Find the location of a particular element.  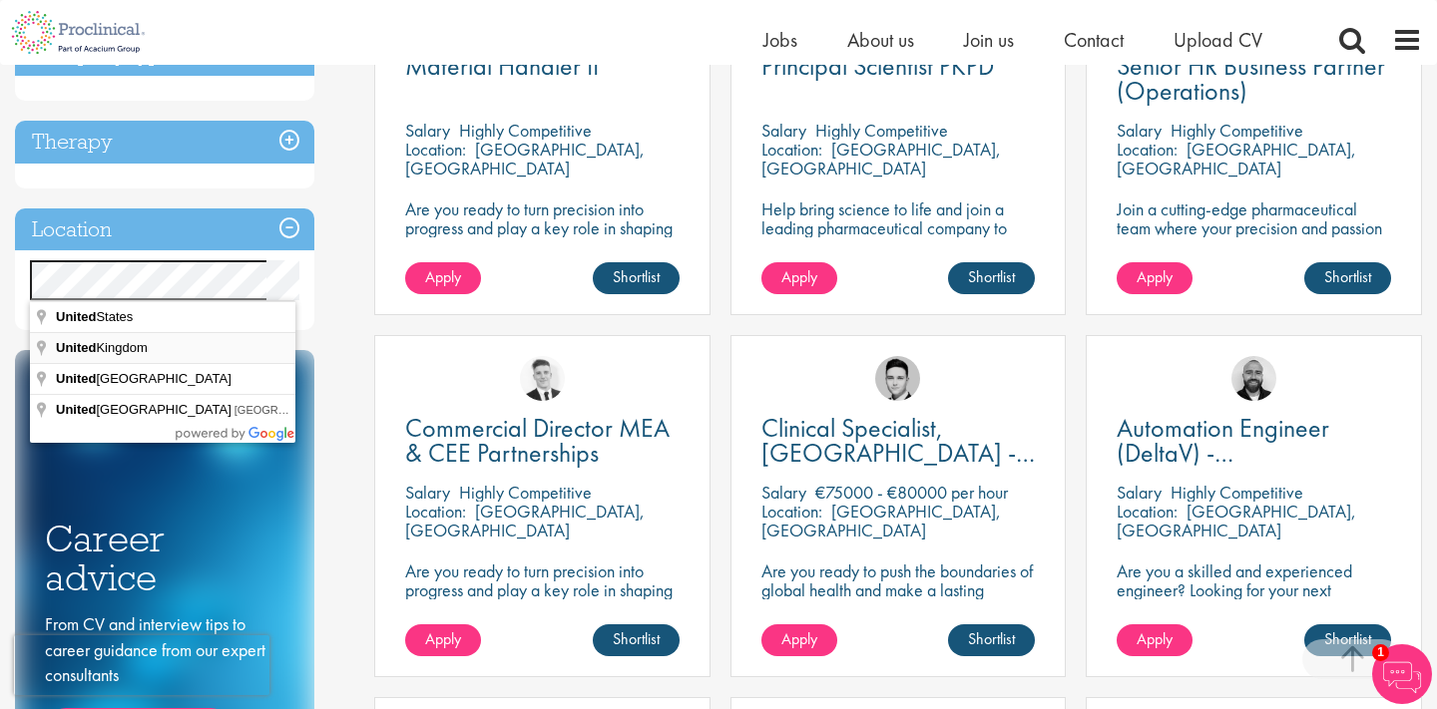

p: Join a cutting-edge pharmaceutical team where your precision and passion for quality will help sh... is located at coordinates (1253, 237).